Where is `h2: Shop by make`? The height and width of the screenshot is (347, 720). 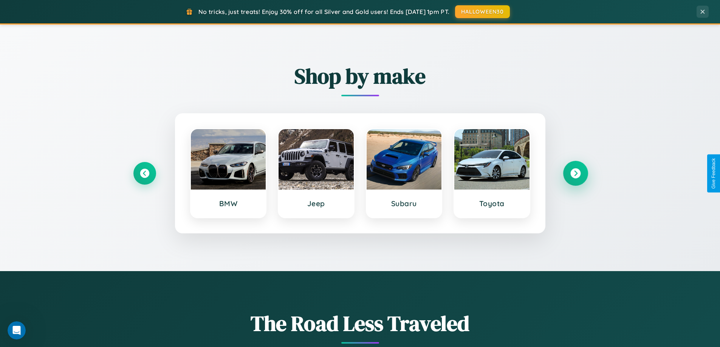
h2: Shop by make is located at coordinates (360, 76).